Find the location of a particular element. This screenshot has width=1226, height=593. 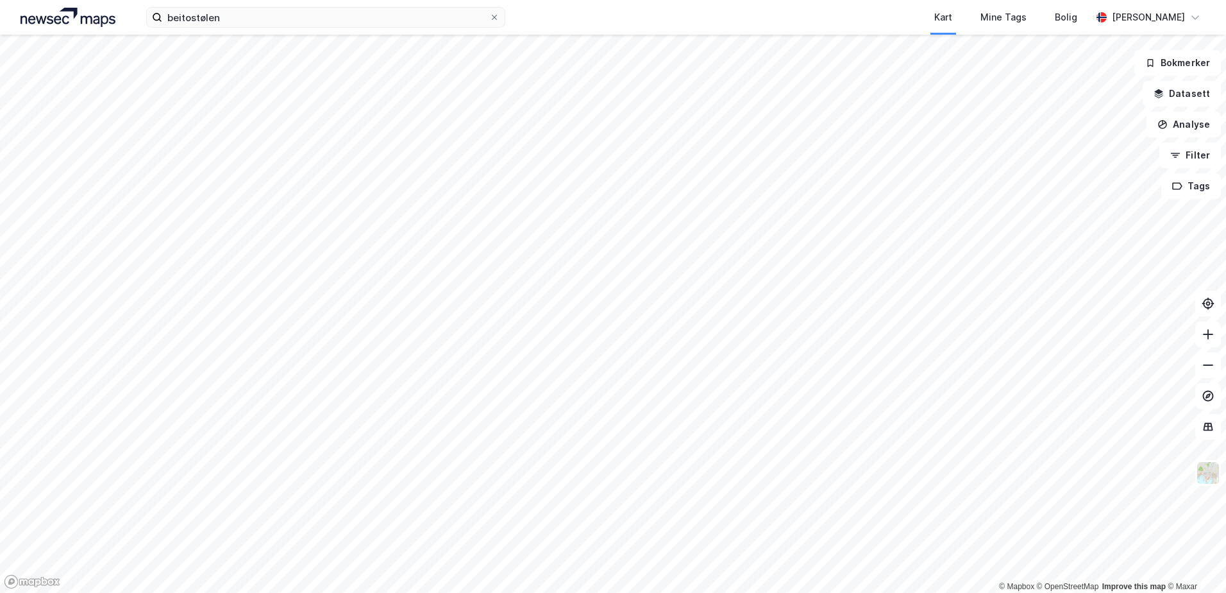

button: Filter is located at coordinates (1190, 155).